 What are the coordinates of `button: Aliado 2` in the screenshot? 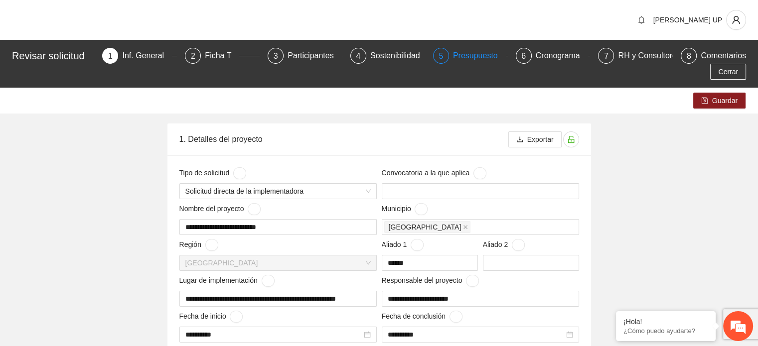 It's located at (518, 245).